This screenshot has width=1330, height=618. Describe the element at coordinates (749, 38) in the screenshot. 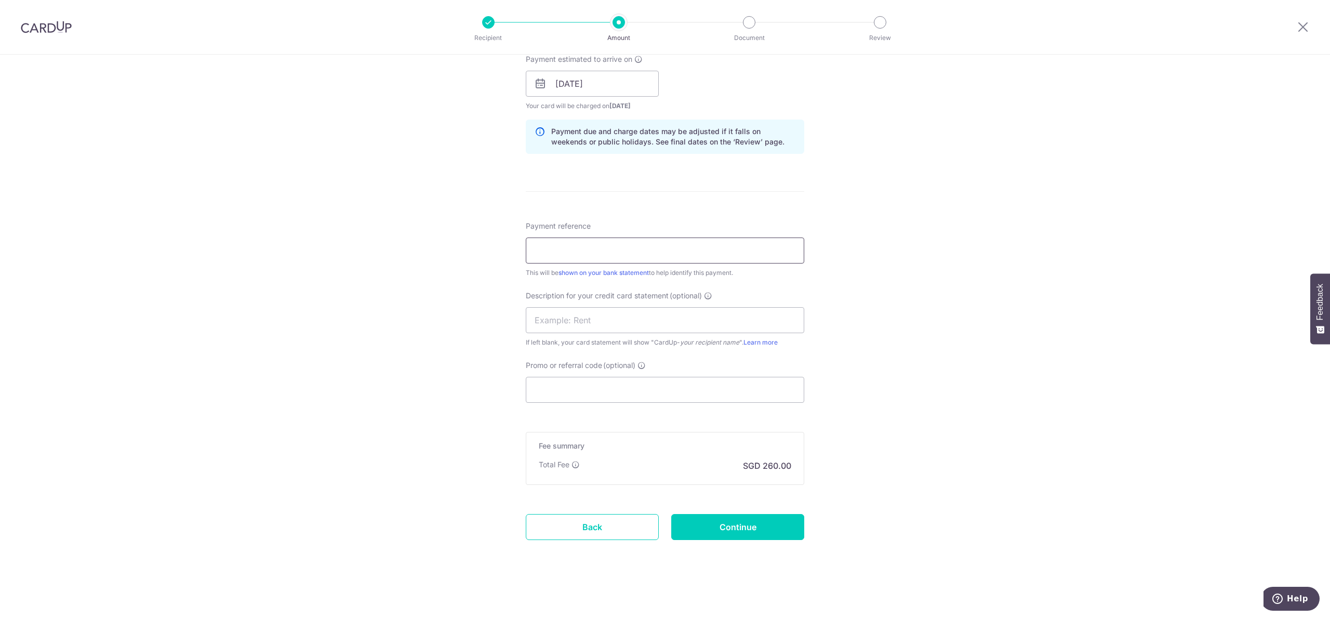

I see `p: Document` at that location.